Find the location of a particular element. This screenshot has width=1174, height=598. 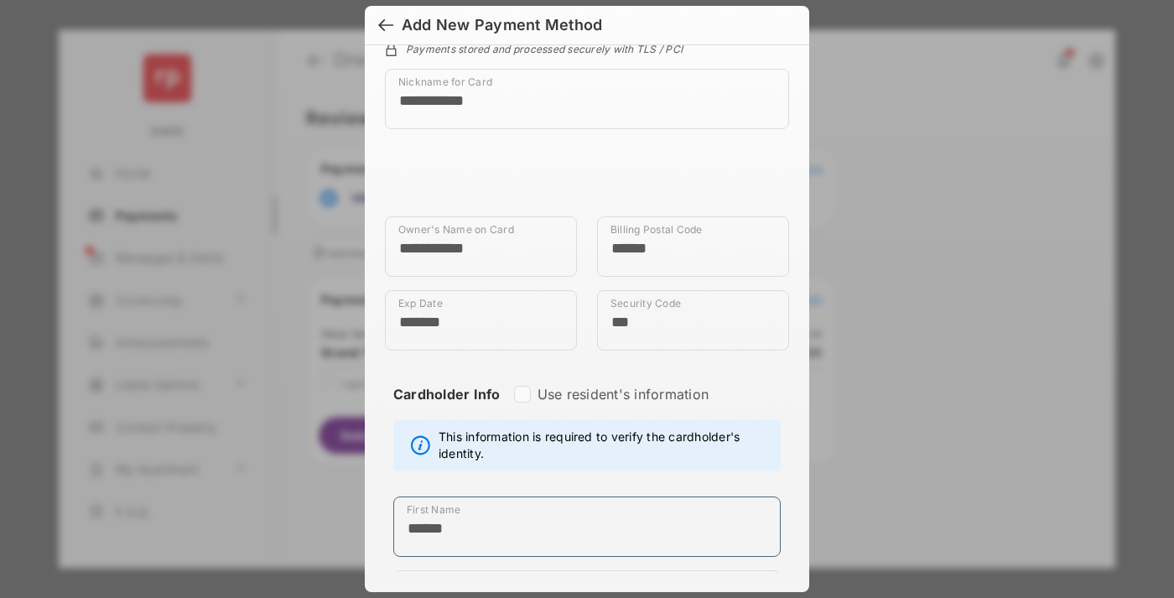

label: Use resident's information is located at coordinates (623, 394).